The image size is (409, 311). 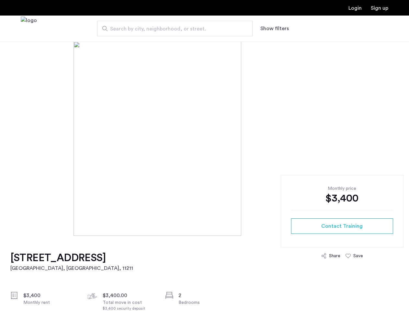 I want to click on img: [object%20Object], so click(x=204, y=139).